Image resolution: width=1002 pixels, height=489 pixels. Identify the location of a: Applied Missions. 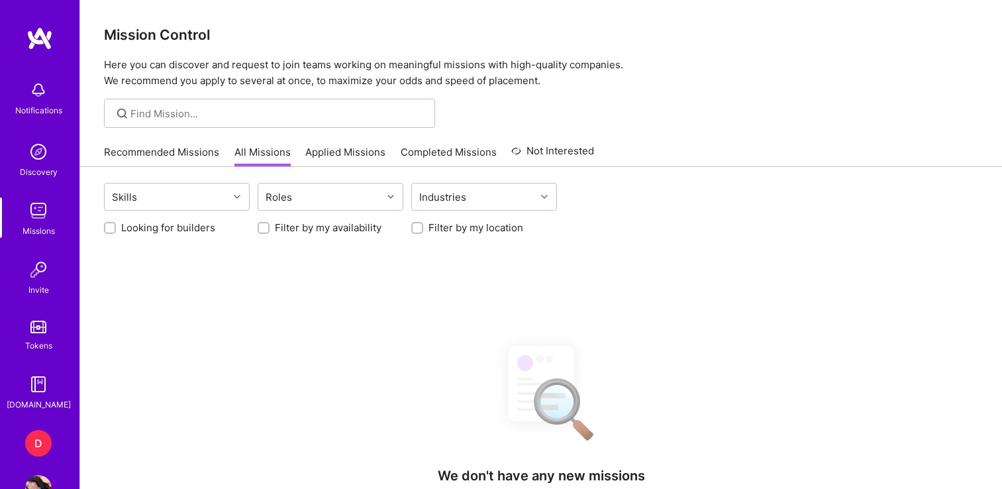
(345, 156).